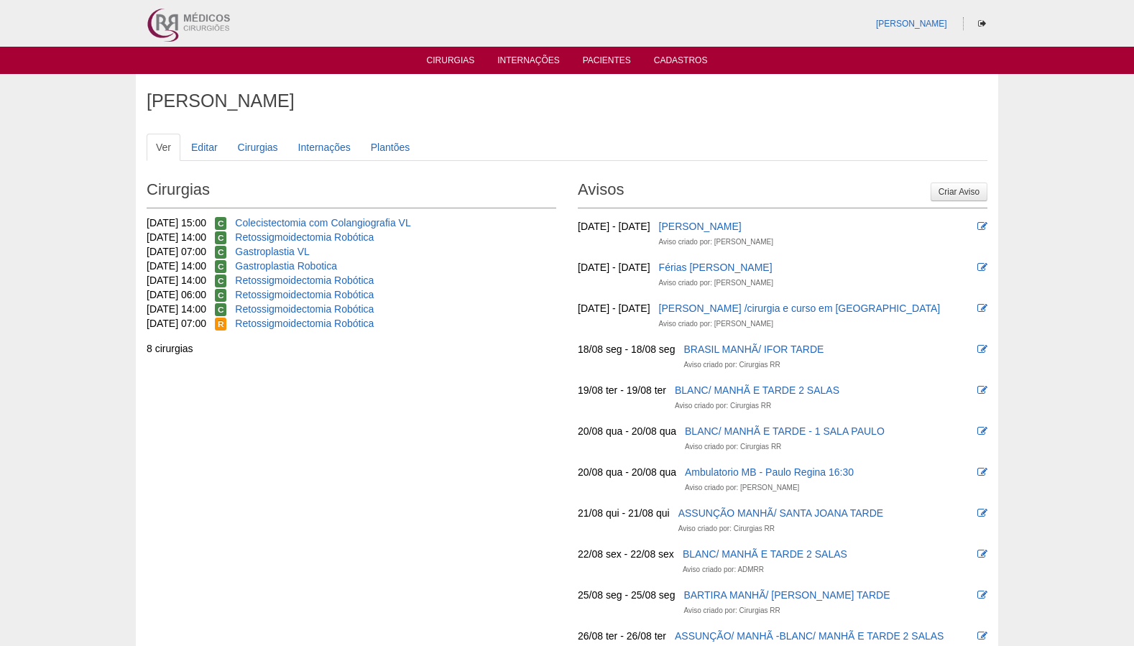  What do you see at coordinates (351, 348) in the screenshot?
I see `div: 8 cirurgias` at bounding box center [351, 348].